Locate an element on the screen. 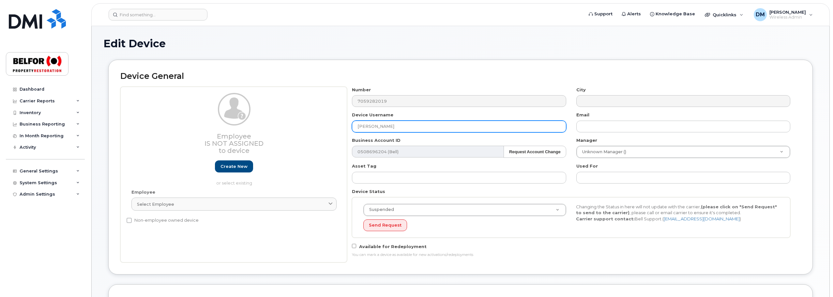 This screenshot has height=297, width=833. strong: Request Account Change is located at coordinates (535, 152).